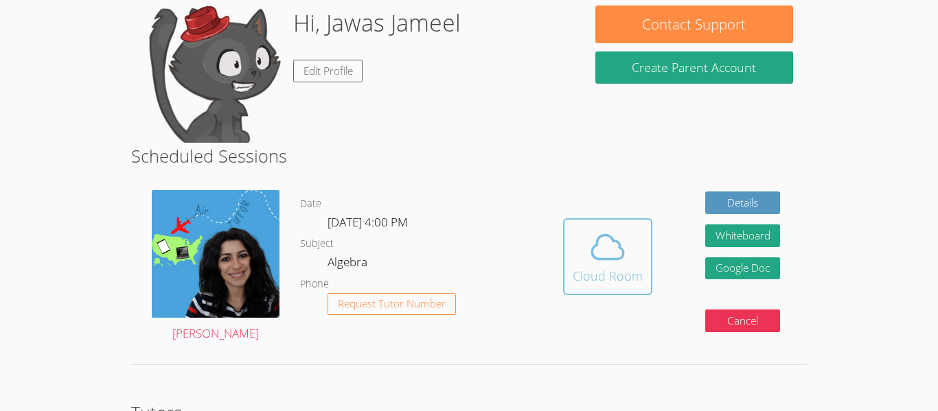 The image size is (938, 411). I want to click on button: Contact Support, so click(694, 24).